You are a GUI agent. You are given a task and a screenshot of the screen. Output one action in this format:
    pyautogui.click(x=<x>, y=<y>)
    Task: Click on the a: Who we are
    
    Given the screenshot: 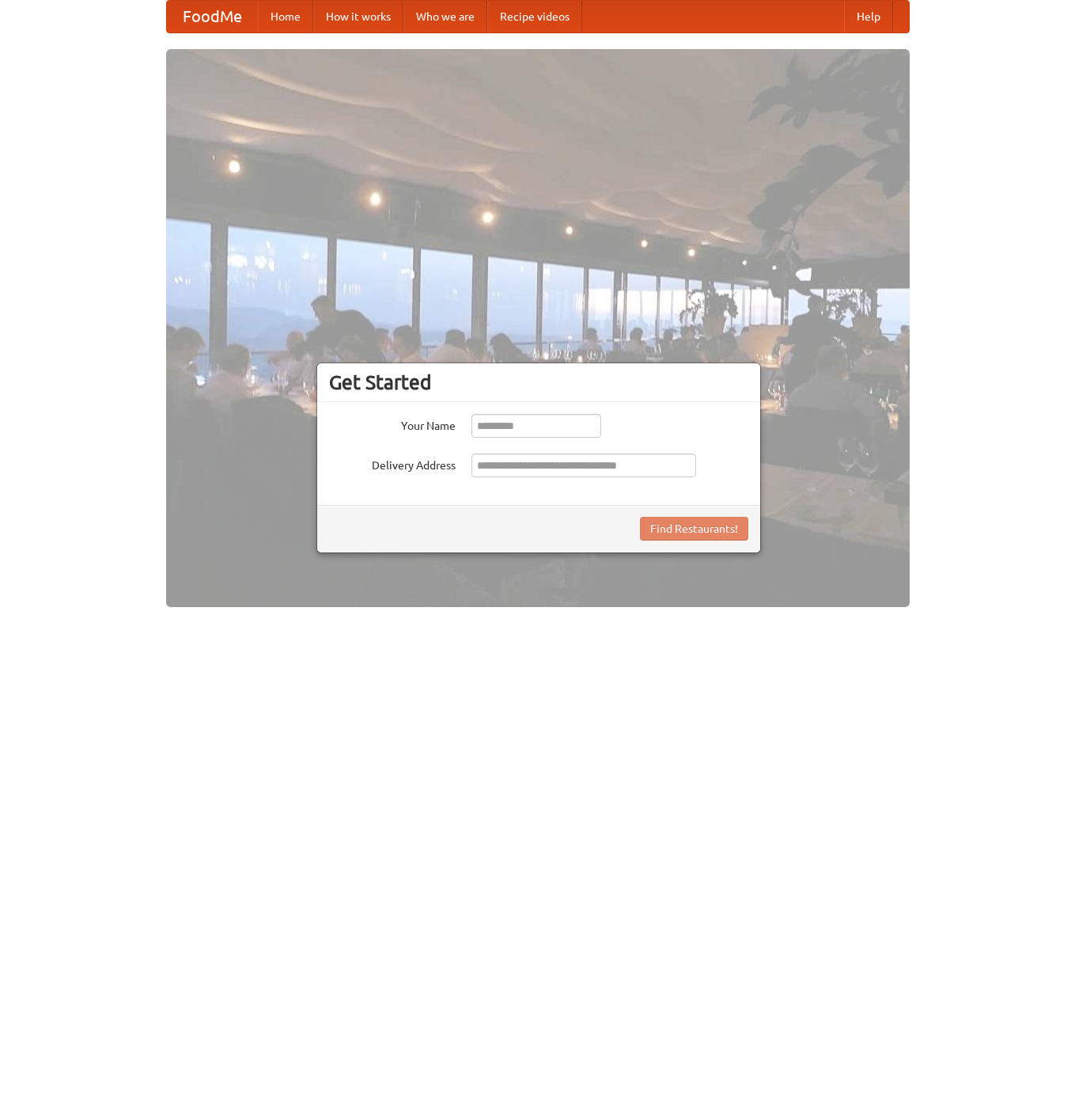 What is the action you would take?
    pyautogui.click(x=446, y=17)
    